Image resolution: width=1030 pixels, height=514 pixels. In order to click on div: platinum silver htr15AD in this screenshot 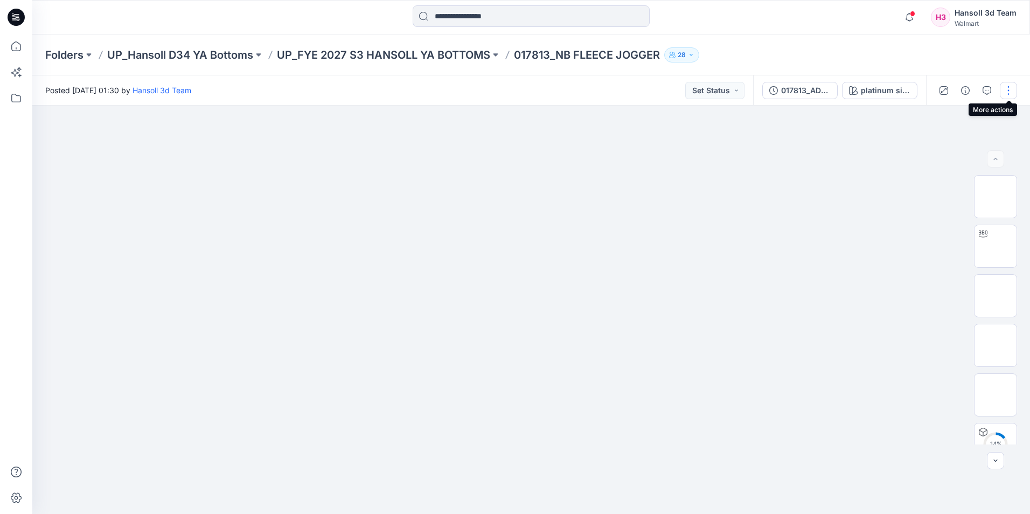, I will do `click(886, 91)`.